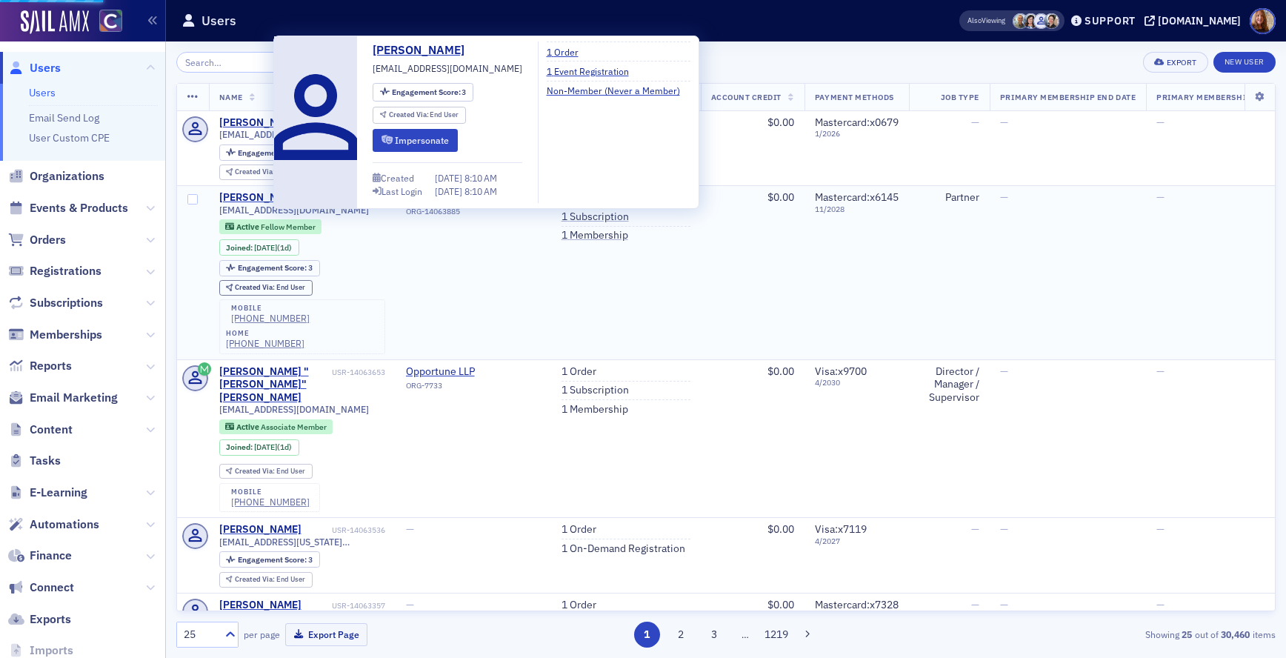 This screenshot has height=658, width=1286. I want to click on button: 2, so click(680, 634).